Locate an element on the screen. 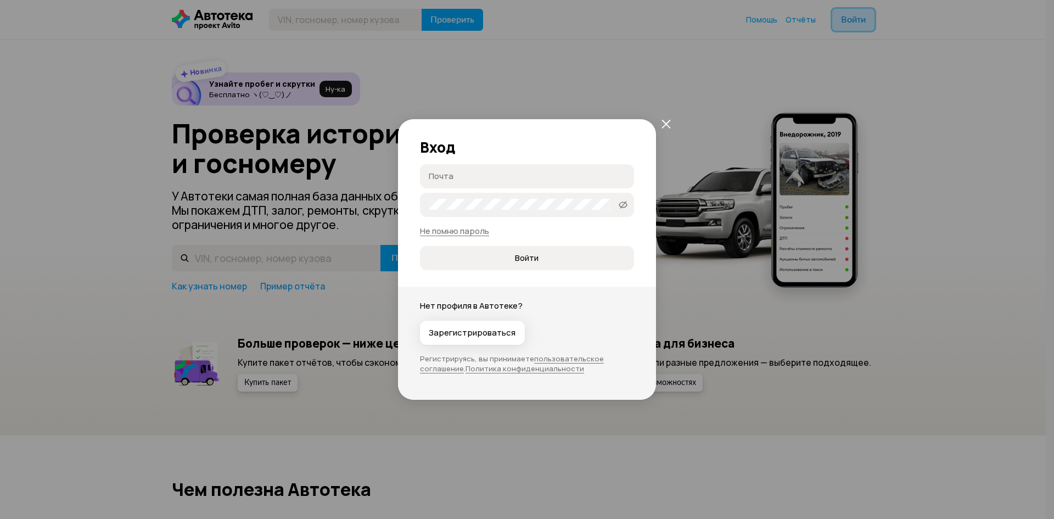  p: Регистрируясь, вы принимаете . is located at coordinates (527, 363).